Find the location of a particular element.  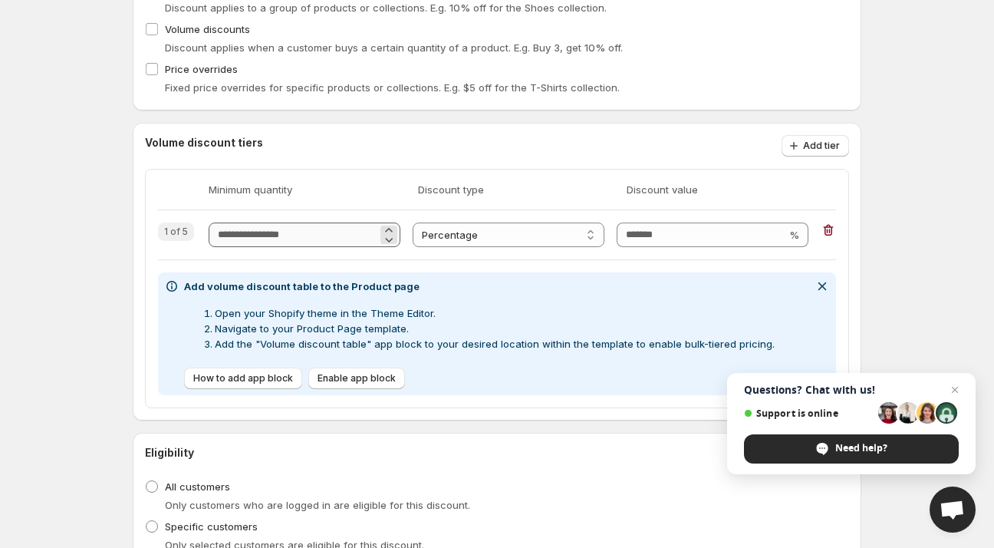

span: Volume discounts is located at coordinates (207, 29).